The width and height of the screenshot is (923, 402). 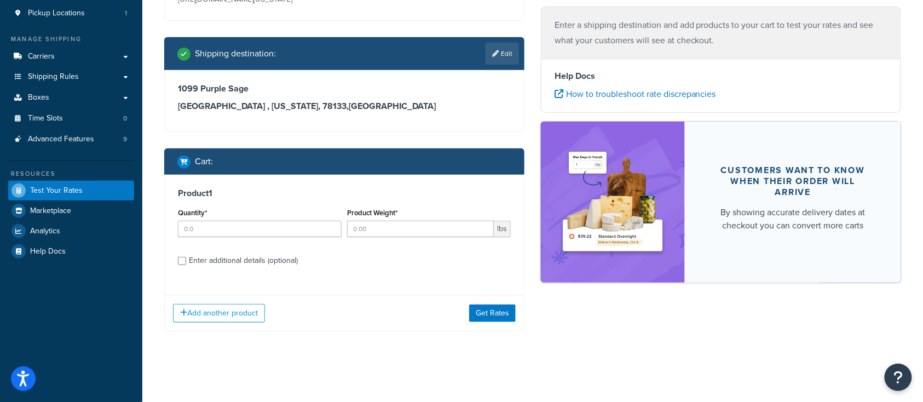 I want to click on span: 1, so click(x=126, y=13).